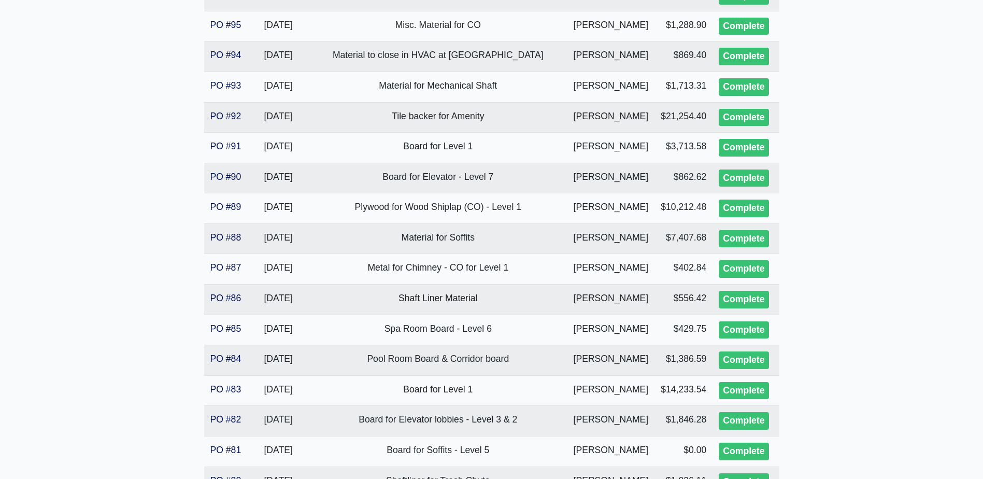  Describe the element at coordinates (226, 207) in the screenshot. I see `a: PO #89` at that location.